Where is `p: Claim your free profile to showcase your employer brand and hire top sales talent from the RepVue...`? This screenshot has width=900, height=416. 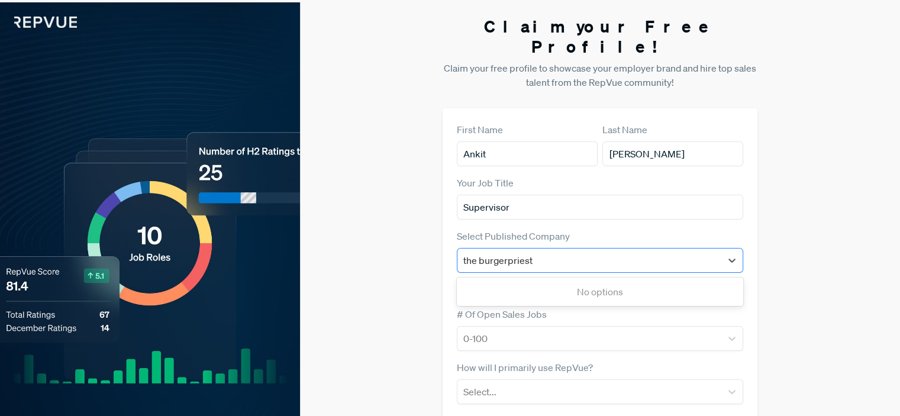
p: Claim your free profile to showcase your employer brand and hire top sales talent from the RepVue... is located at coordinates (600, 75).